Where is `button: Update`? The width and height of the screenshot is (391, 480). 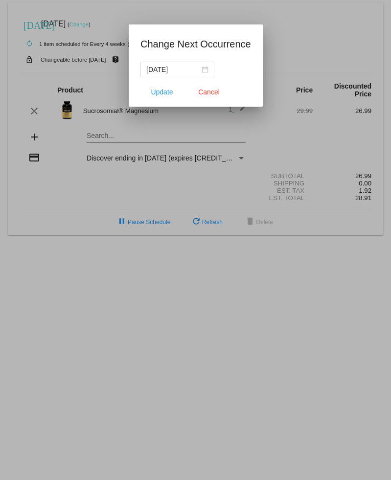
button: Update is located at coordinates (162, 92).